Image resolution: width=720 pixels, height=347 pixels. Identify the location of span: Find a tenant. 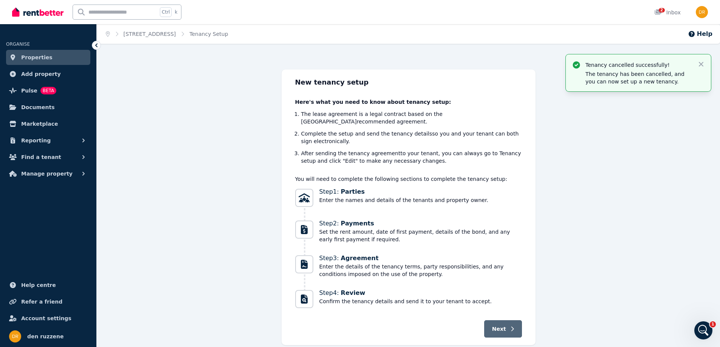
(41, 157).